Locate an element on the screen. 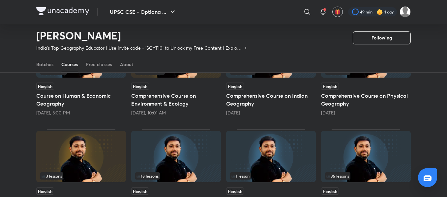  a: Courses is located at coordinates (70, 65).